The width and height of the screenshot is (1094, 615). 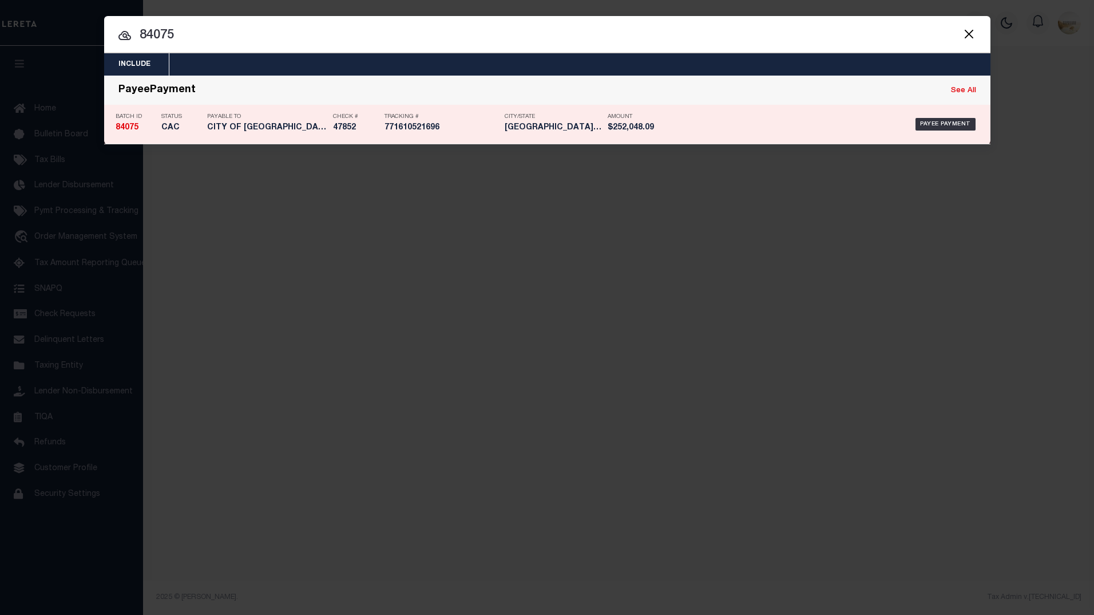 What do you see at coordinates (157, 90) in the screenshot?
I see `div: PayeePayment` at bounding box center [157, 90].